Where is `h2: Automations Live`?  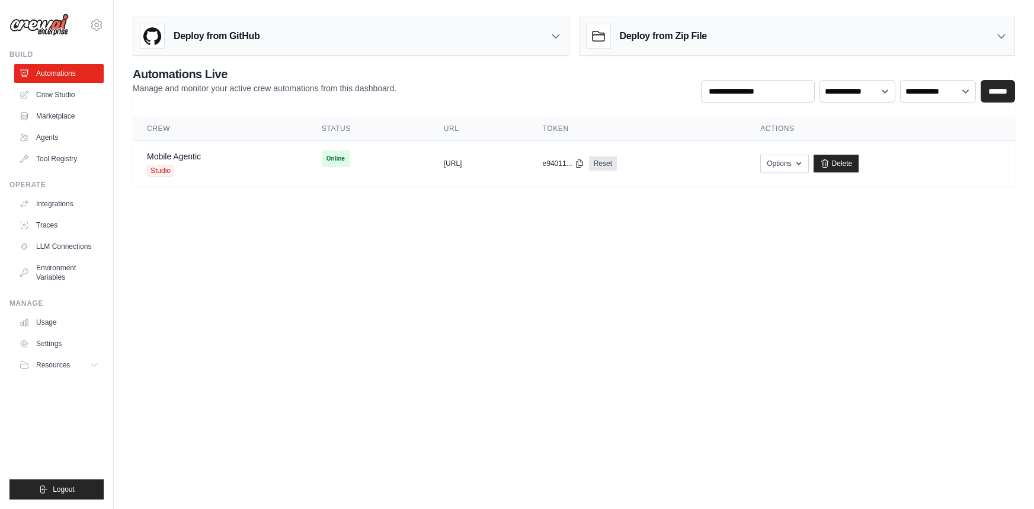 h2: Automations Live is located at coordinates (264, 74).